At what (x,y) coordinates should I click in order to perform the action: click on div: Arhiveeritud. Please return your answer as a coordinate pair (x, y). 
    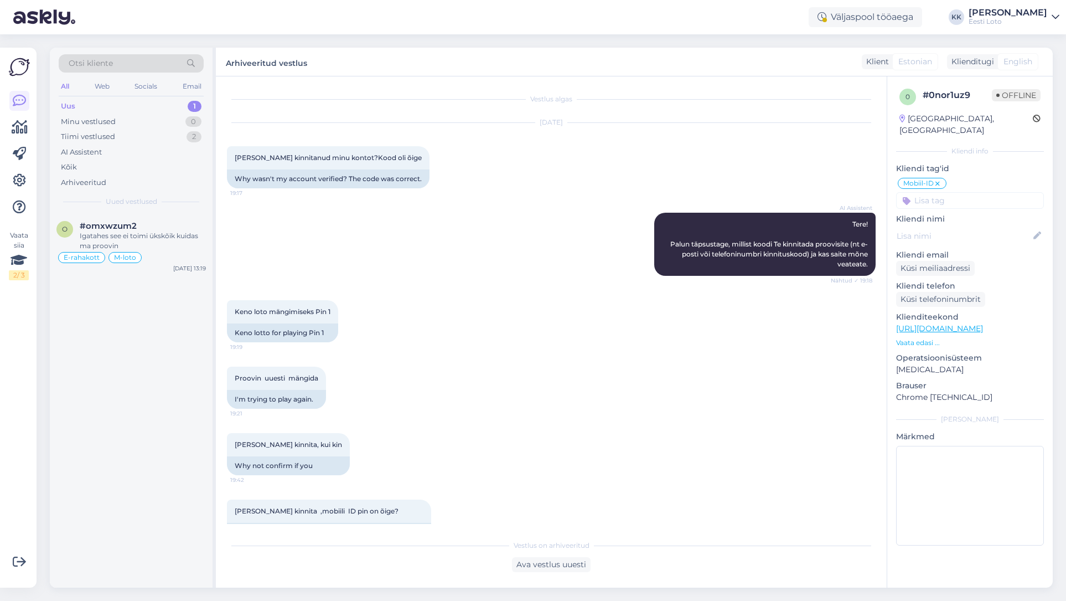
    Looking at the image, I should click on (84, 183).